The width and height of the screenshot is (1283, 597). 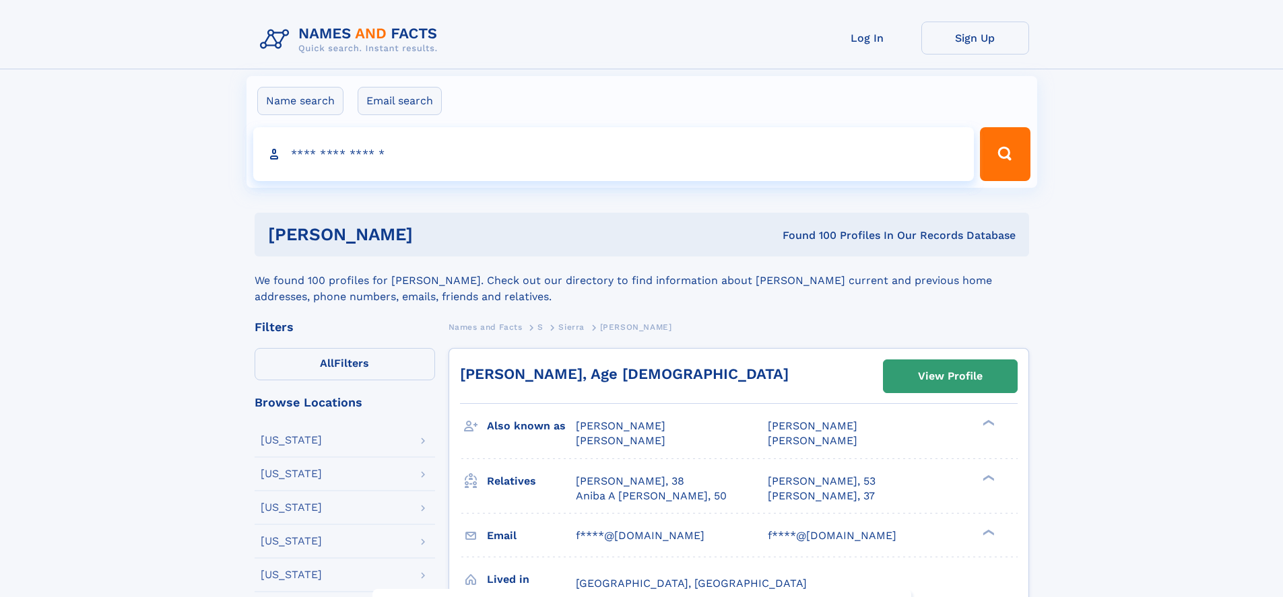 What do you see at coordinates (345, 403) in the screenshot?
I see `div: Browse Locations` at bounding box center [345, 403].